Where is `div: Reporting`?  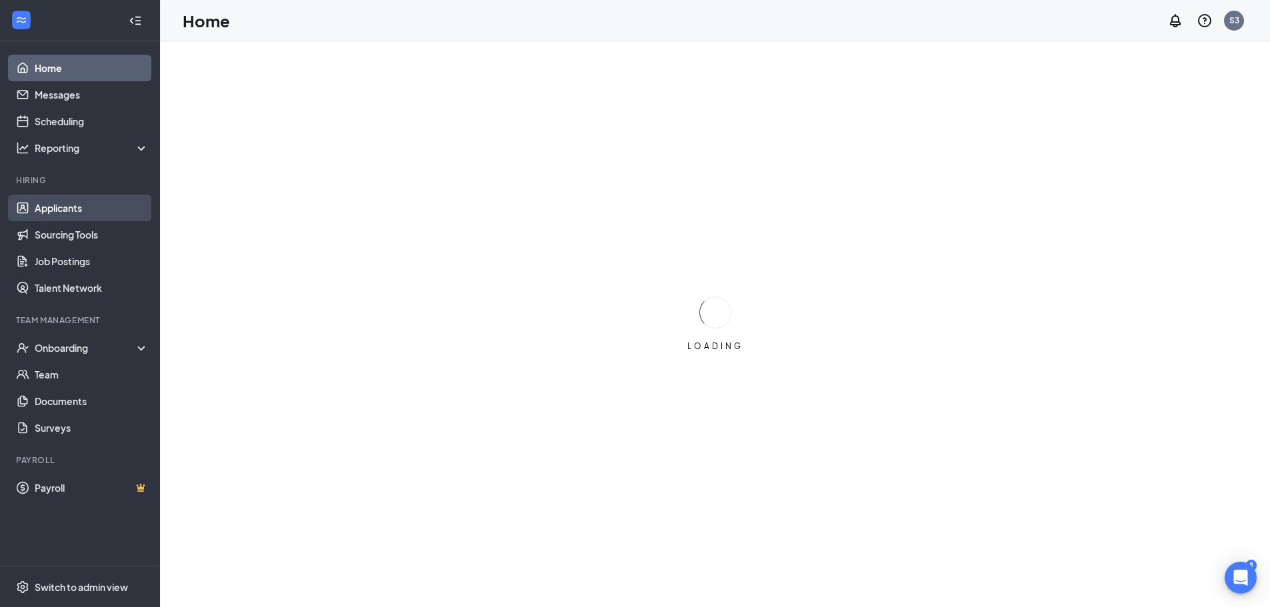
div: Reporting is located at coordinates (92, 148).